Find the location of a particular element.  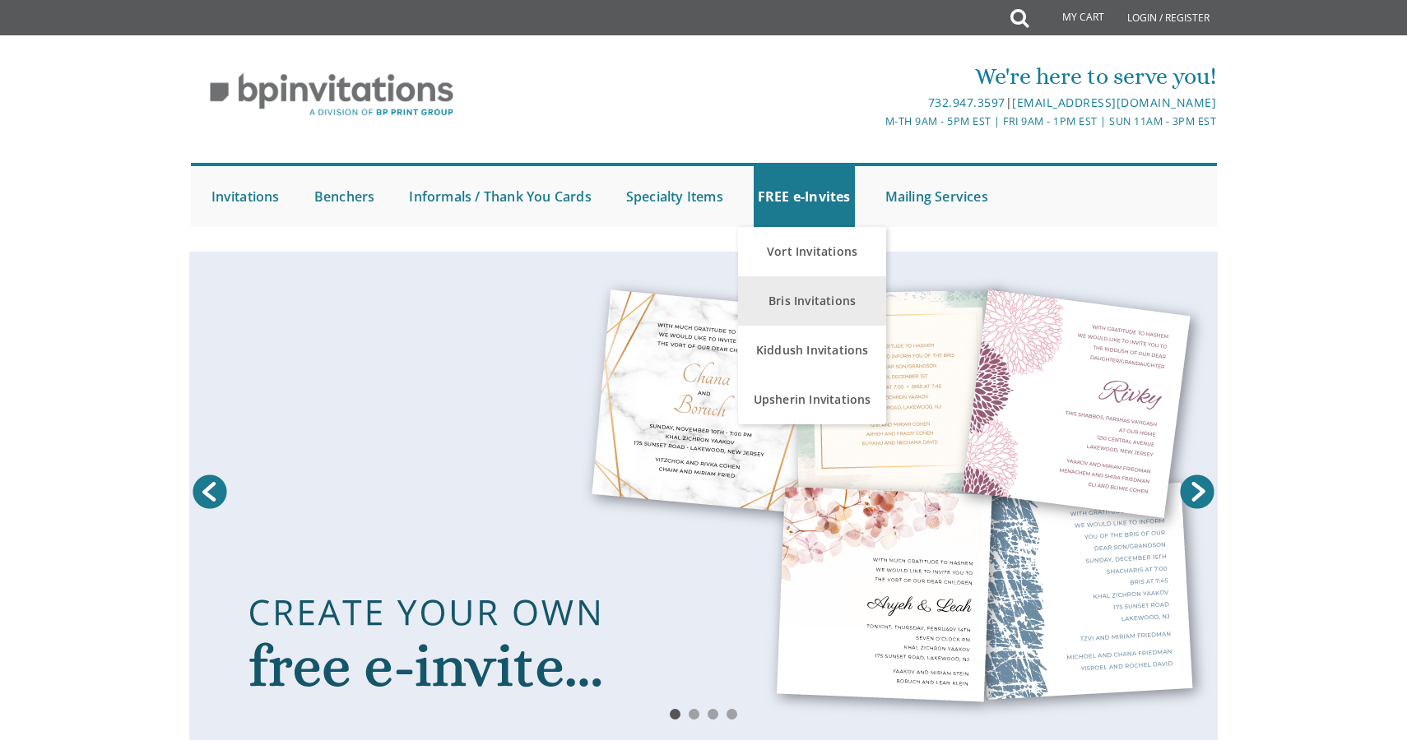

img: BP Invitation Loft is located at coordinates (331, 95).